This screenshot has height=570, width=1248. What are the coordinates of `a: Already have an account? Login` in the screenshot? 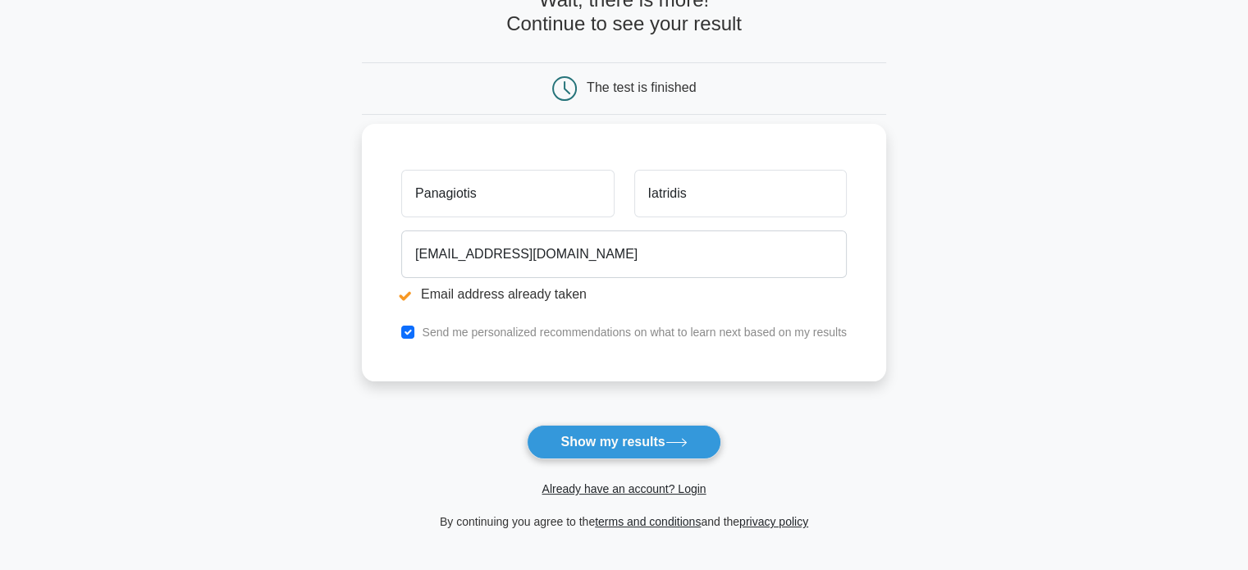 It's located at (624, 489).